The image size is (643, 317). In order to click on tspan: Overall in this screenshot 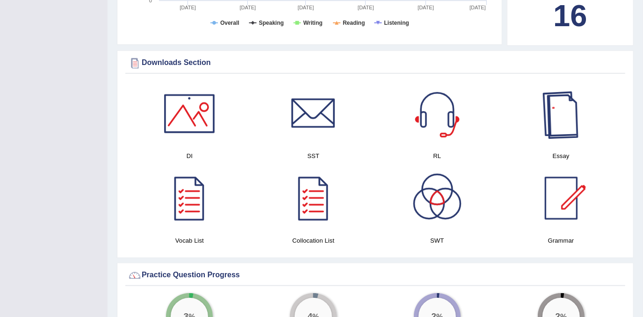, I will do `click(230, 23)`.